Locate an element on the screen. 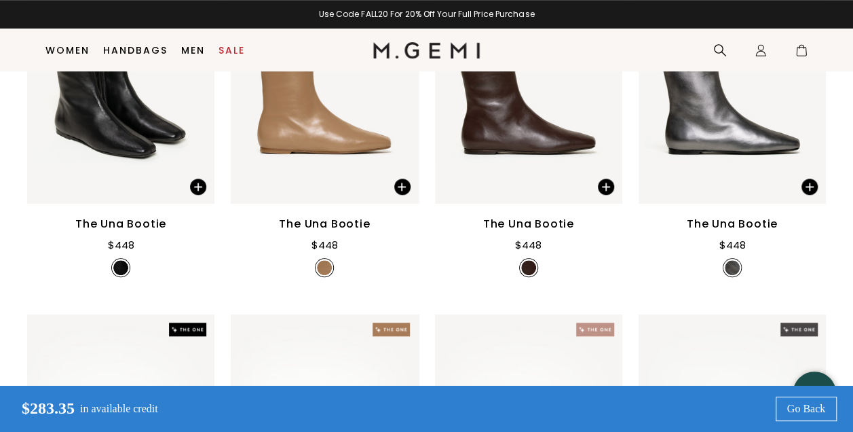 The height and width of the screenshot is (432, 853). a: Women is located at coordinates (67, 50).